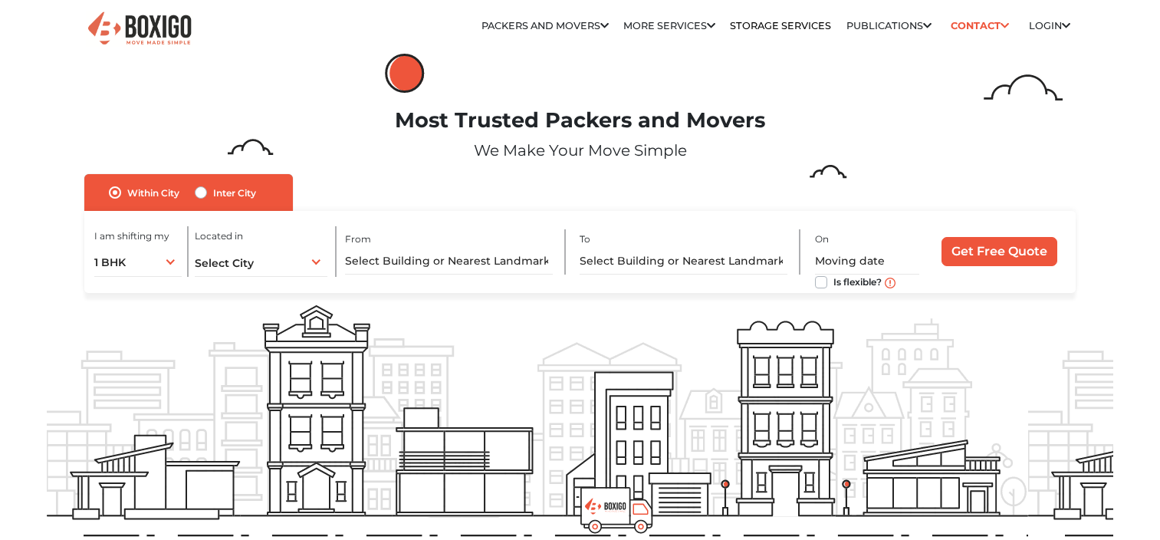  Describe the element at coordinates (358, 239) in the screenshot. I see `label: From` at that location.